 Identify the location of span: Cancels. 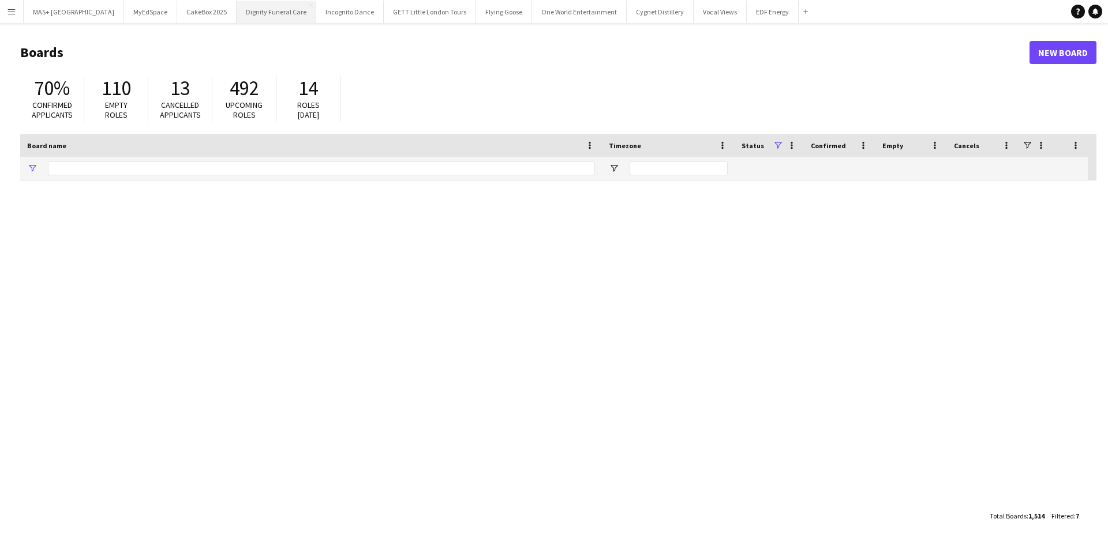
(966, 145).